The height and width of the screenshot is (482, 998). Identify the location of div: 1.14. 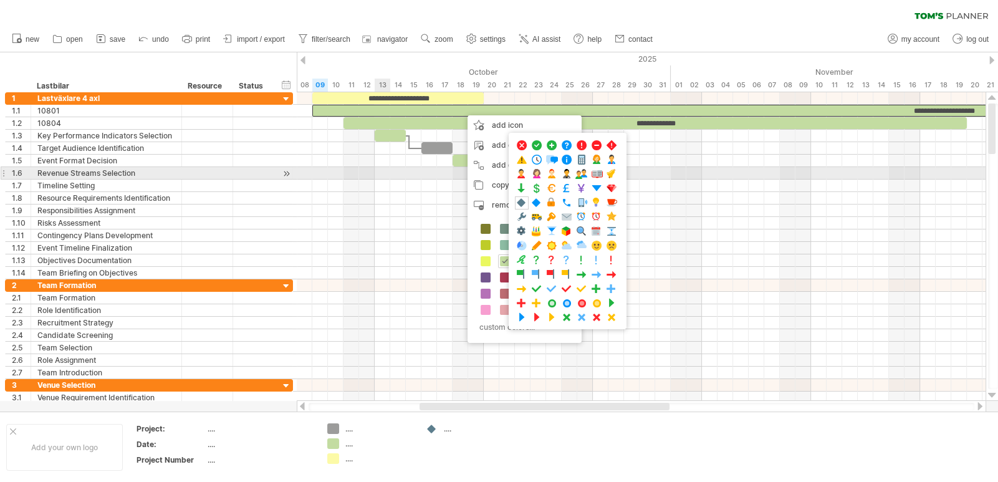
(21, 272).